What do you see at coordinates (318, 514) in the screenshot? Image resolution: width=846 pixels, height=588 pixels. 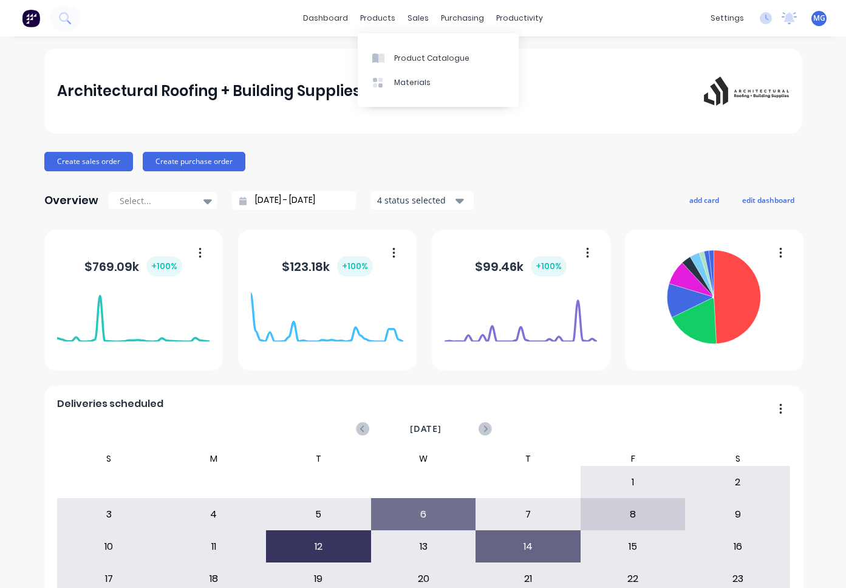 I see `div: 5` at bounding box center [318, 514].